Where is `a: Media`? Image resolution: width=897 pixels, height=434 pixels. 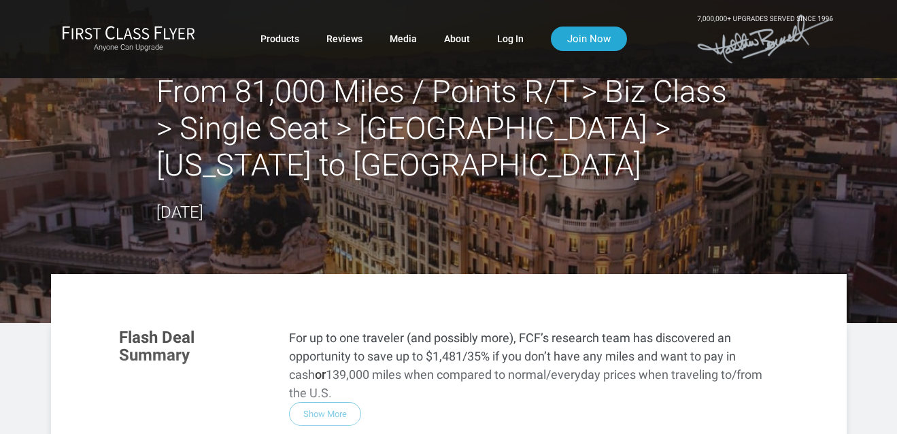
a: Media is located at coordinates (403, 39).